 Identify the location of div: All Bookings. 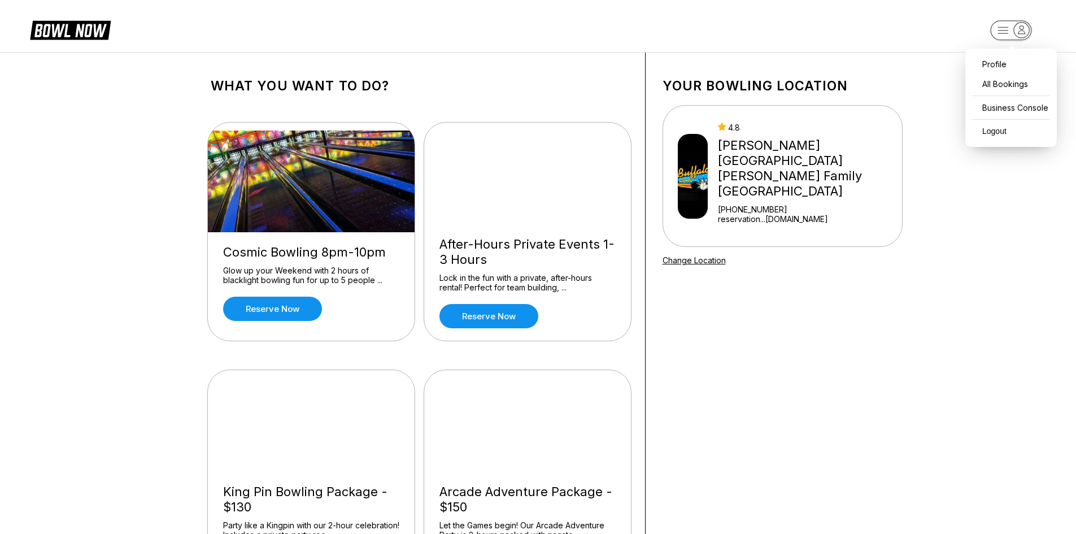
(1011, 84).